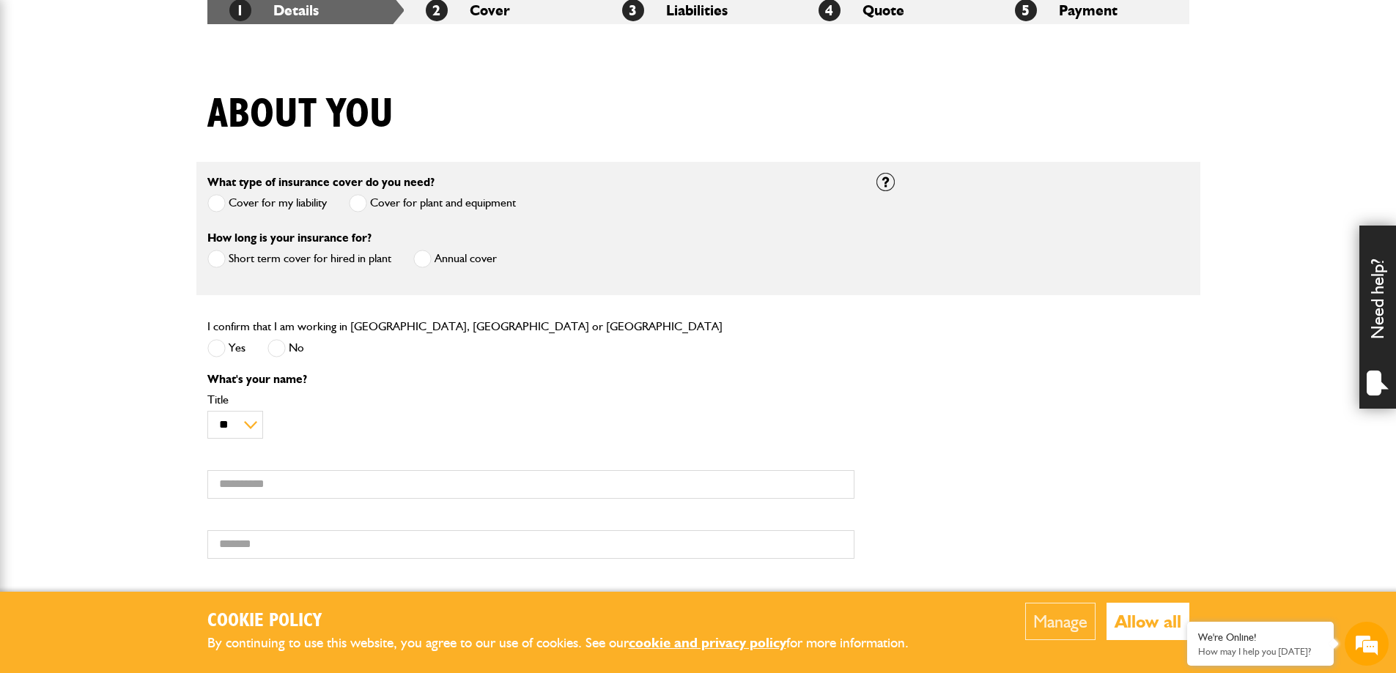  I want to click on h2: Cookie Policy, so click(570, 621).